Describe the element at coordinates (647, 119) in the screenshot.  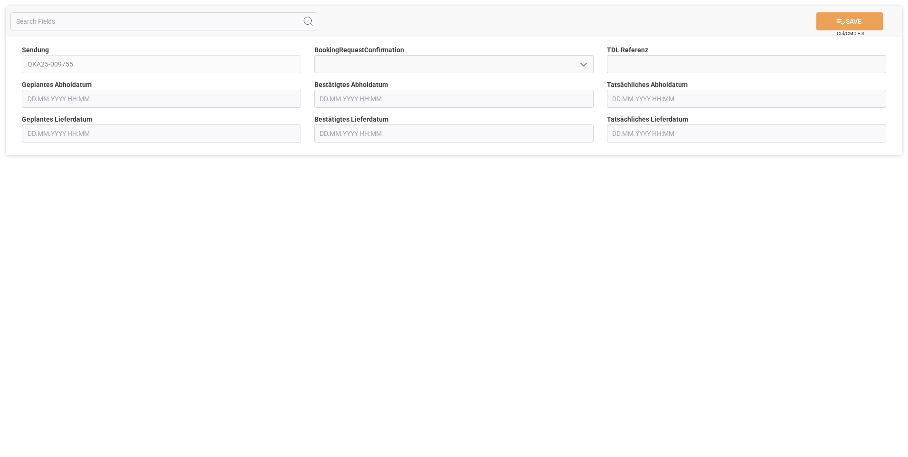
I see `span: Tatsächliches Lieferdatum` at that location.